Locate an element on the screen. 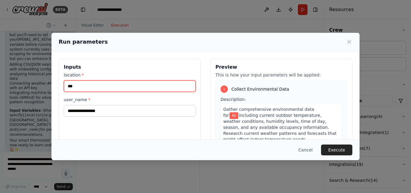  h2: Run parameters is located at coordinates (83, 42).